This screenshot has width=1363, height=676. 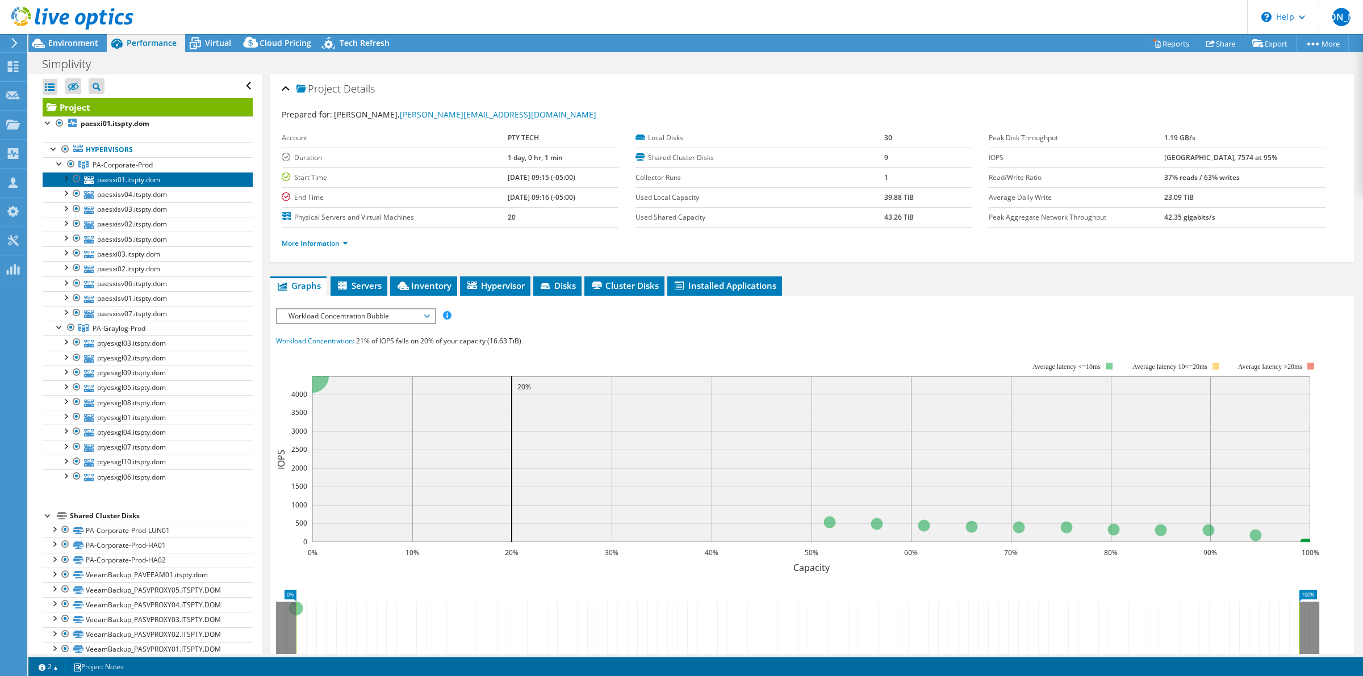 I want to click on text: 10%, so click(x=412, y=553).